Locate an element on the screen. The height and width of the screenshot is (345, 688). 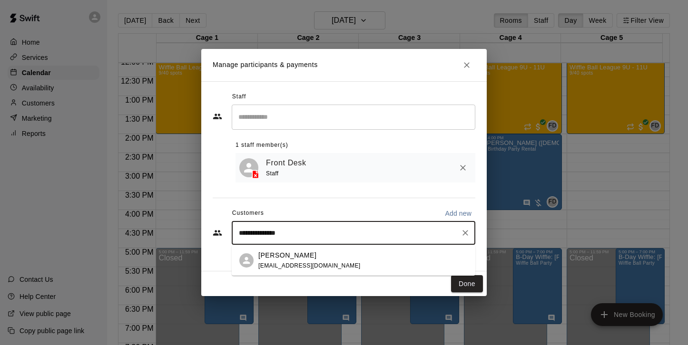
button: Remove is located at coordinates (463, 168).